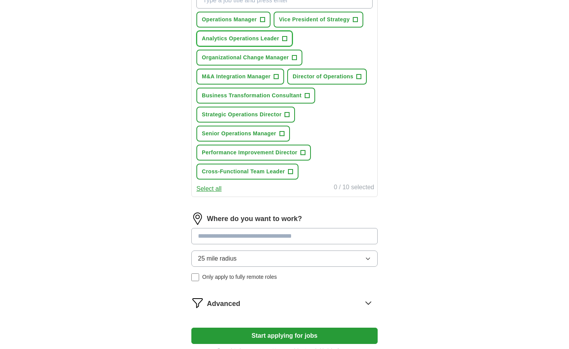 The width and height of the screenshot is (569, 349). I want to click on span: Strategic Operations Director, so click(241, 115).